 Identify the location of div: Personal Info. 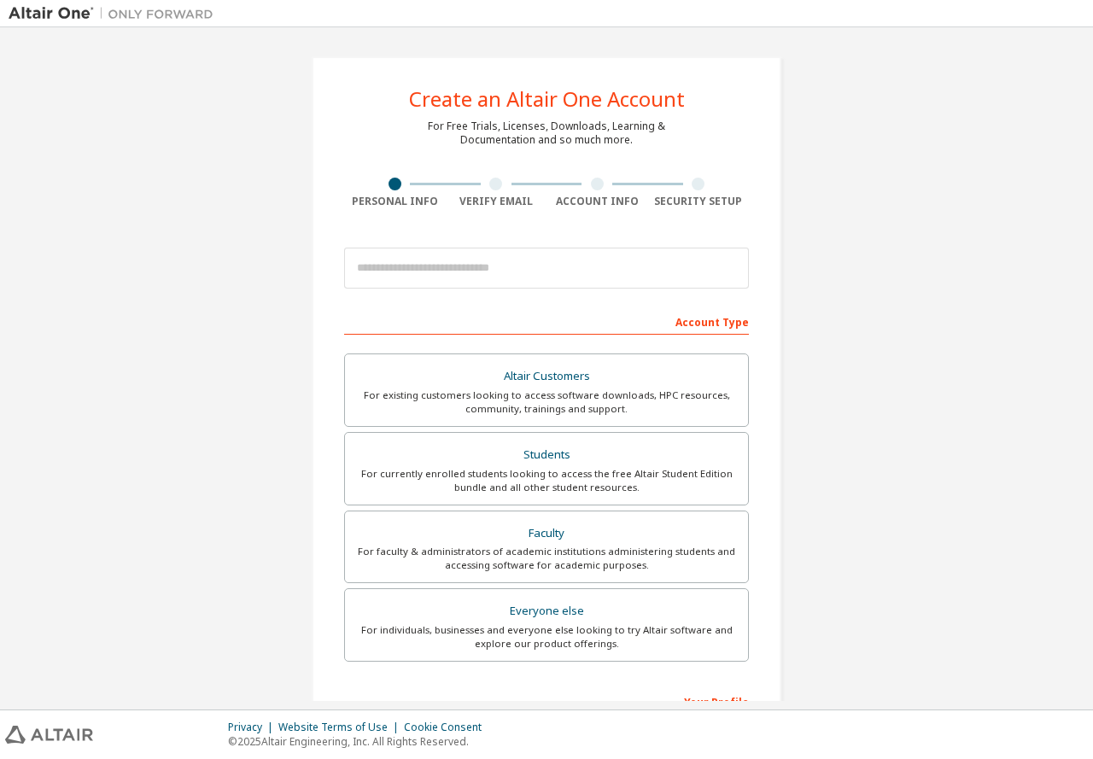
(394, 202).